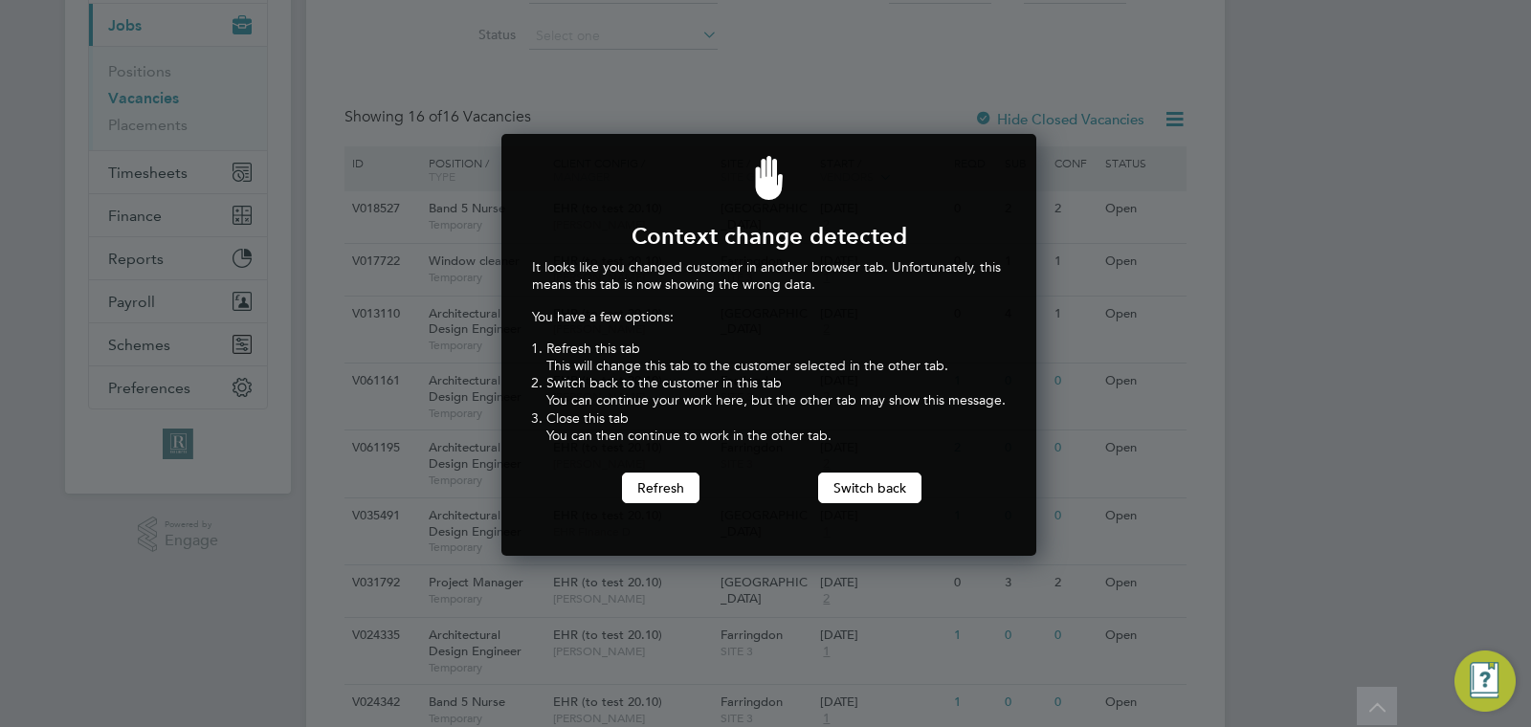  I want to click on li: Switch back to the customer in this tab You can continue your work here, but the other tab may sh..., so click(776, 391).